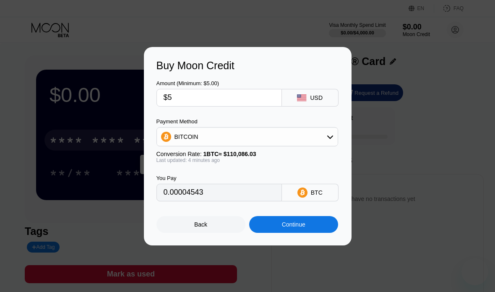  What do you see at coordinates (230, 154) in the screenshot?
I see `span: 1 BTC ≈ $110,086.03` at bounding box center [230, 154].